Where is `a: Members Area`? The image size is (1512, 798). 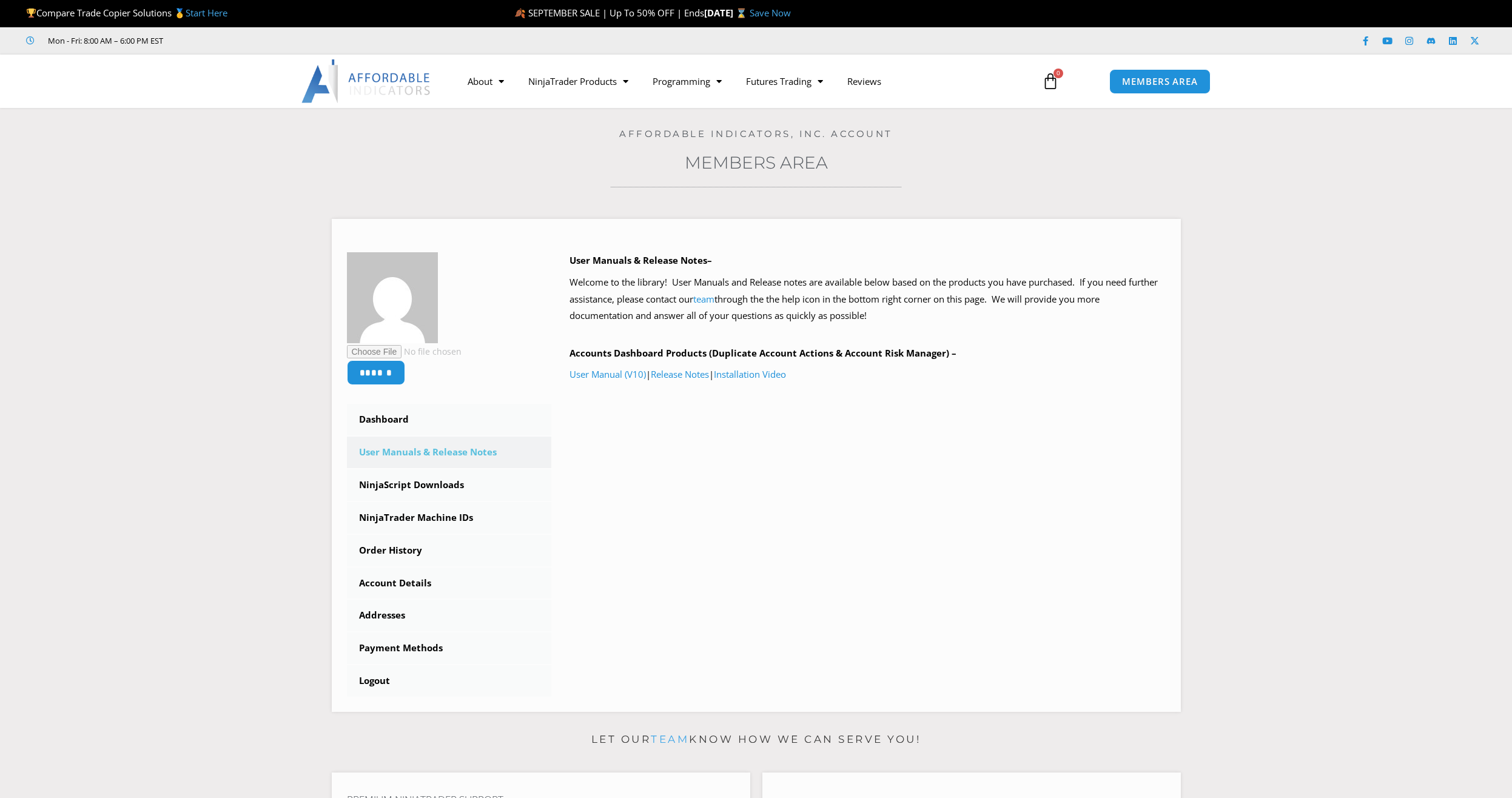 a: Members Area is located at coordinates (756, 162).